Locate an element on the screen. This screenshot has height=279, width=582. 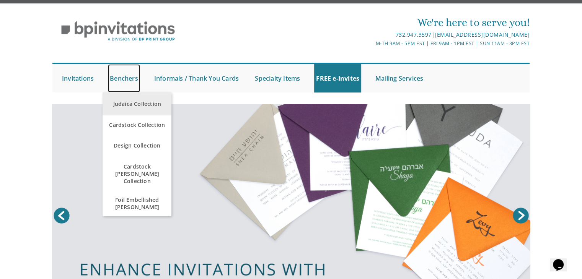
span: Cardstock Collection is located at coordinates (137, 125).